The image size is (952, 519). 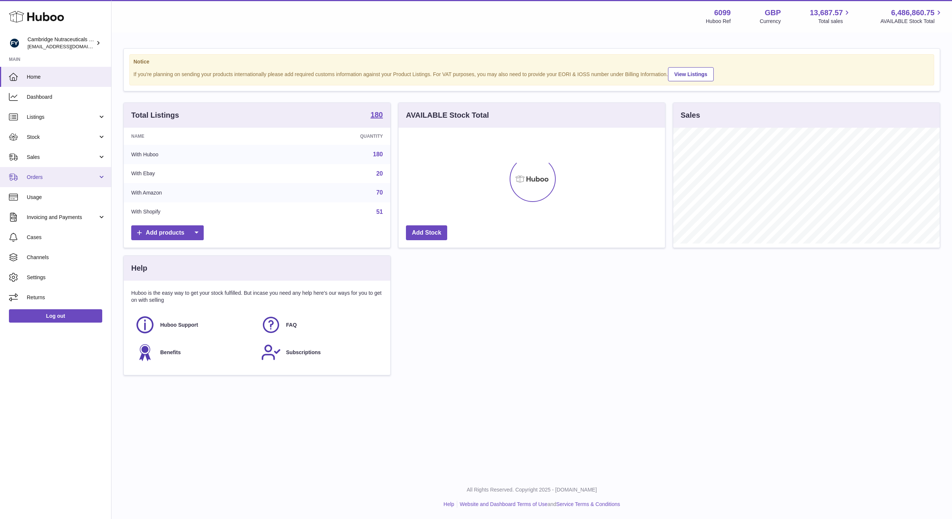 What do you see at coordinates (194, 353) in the screenshot?
I see `a: Benefits` at bounding box center [194, 353].